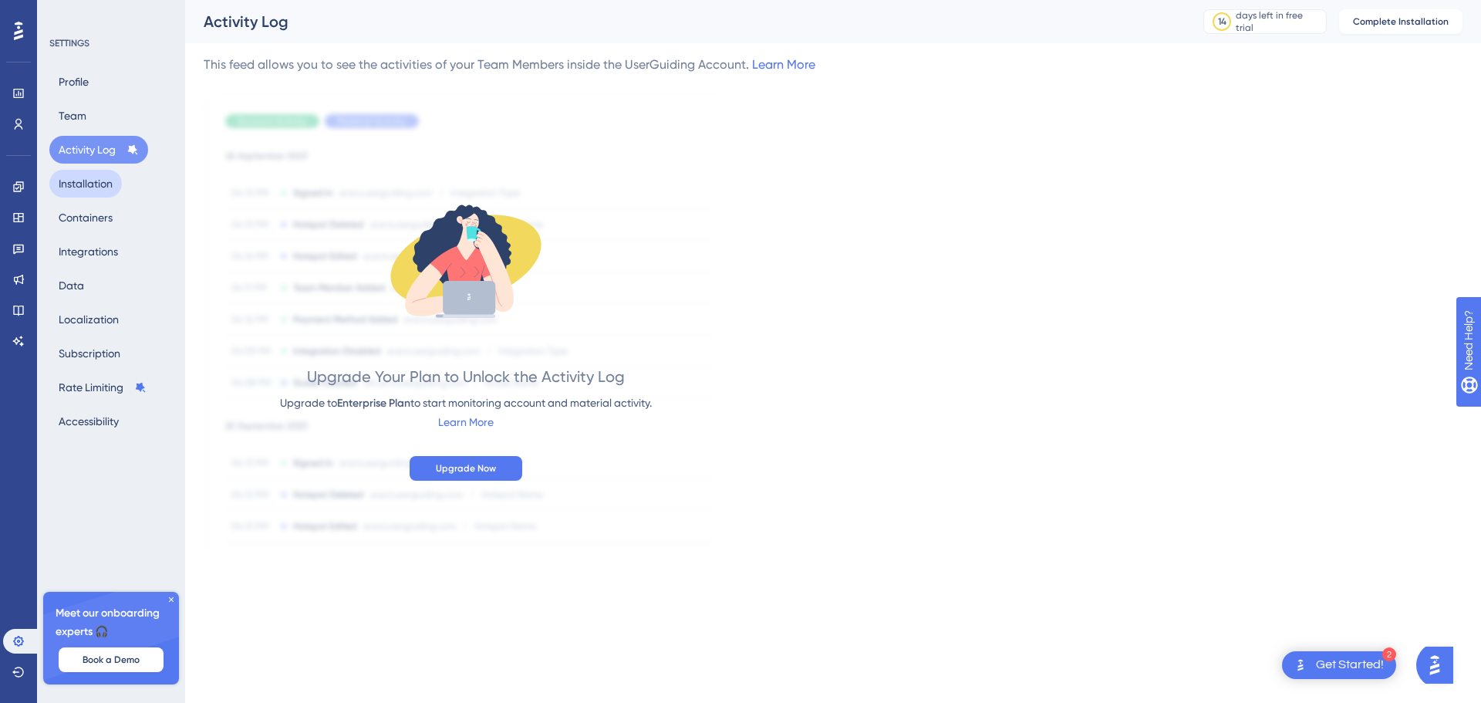 This screenshot has height=703, width=1481. What do you see at coordinates (111, 659) in the screenshot?
I see `button: Book a Demo` at bounding box center [111, 659].